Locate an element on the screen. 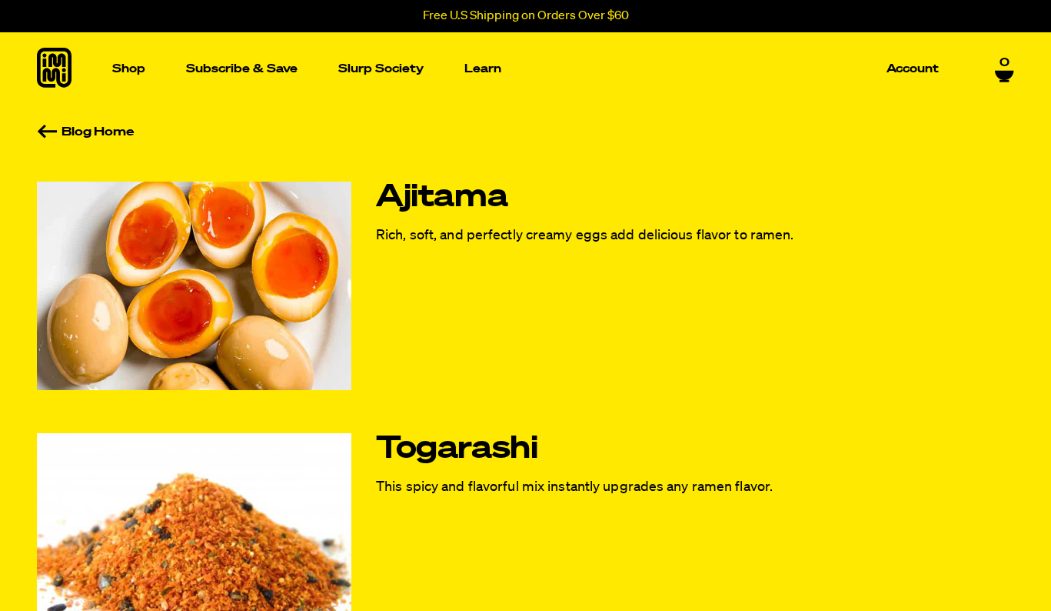 Image resolution: width=1051 pixels, height=611 pixels. span: 0 is located at coordinates (1004, 63).